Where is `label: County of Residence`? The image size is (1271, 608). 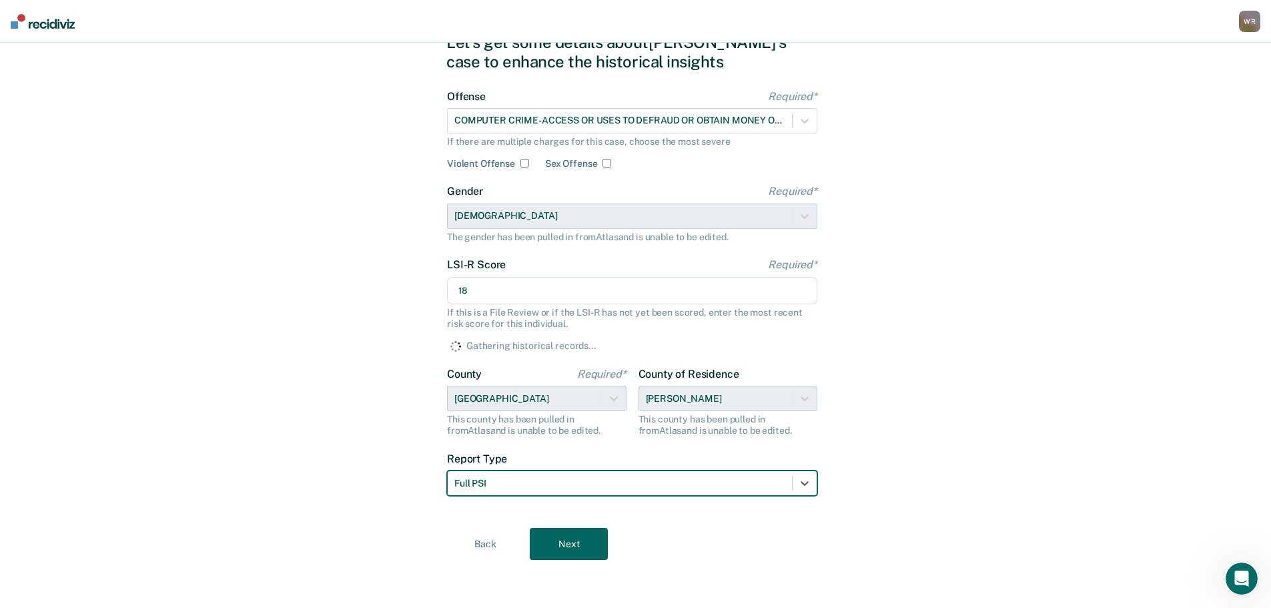
label: County of Residence is located at coordinates (728, 374).